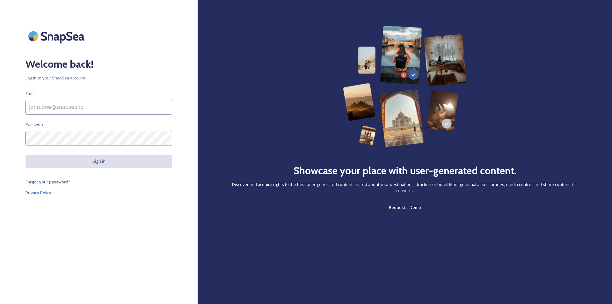 The image size is (612, 304). I want to click on span: Discover and acquire rights to the best user-generated content shared about your destination, att..., so click(405, 187).